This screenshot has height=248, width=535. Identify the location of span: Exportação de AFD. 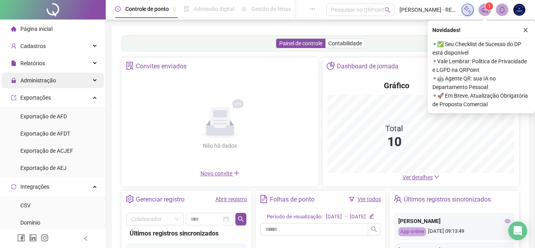
(43, 117).